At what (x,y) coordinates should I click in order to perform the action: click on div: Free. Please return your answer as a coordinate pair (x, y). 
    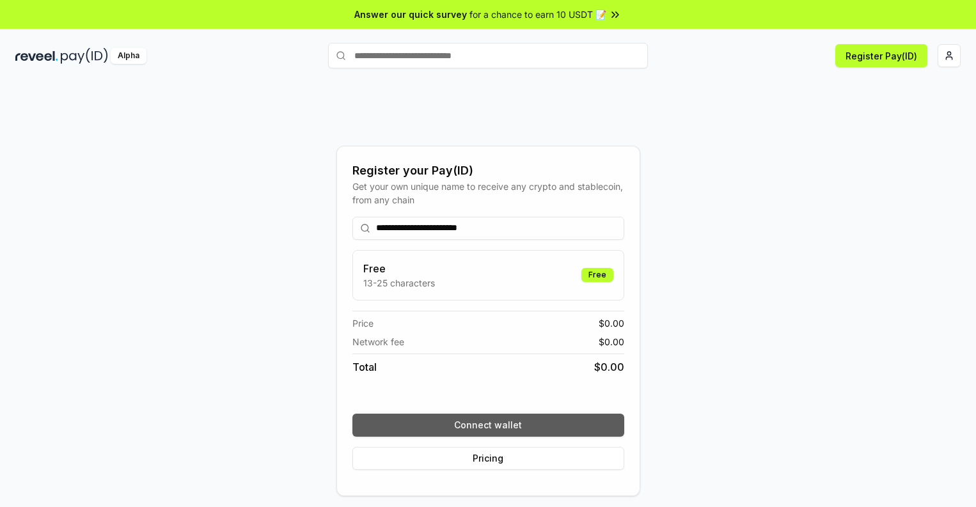
    Looking at the image, I should click on (597, 275).